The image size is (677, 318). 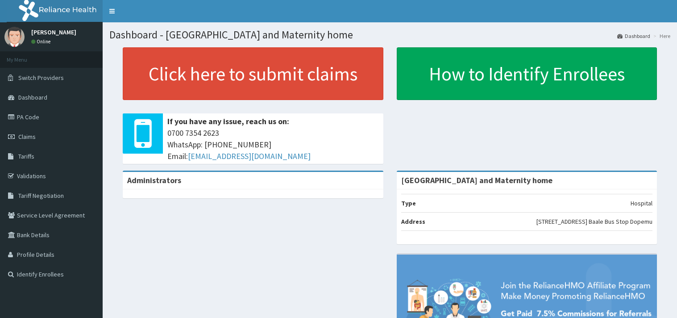 What do you see at coordinates (228, 121) in the screenshot?
I see `b: If you have any issue, reach us on:` at bounding box center [228, 121].